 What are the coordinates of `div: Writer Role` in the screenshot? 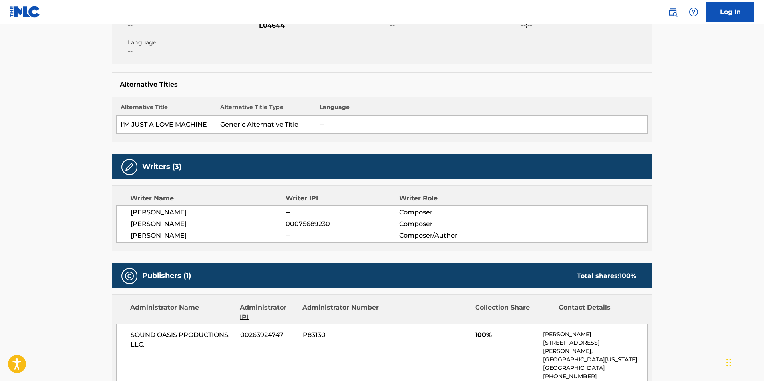 It's located at (451, 199).